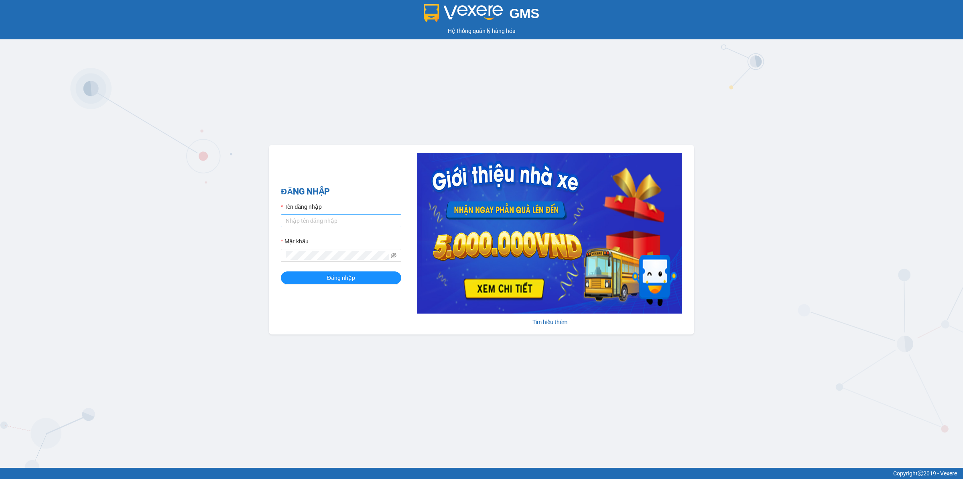 This screenshot has height=479, width=963. I want to click on button: Đăng nhập, so click(341, 278).